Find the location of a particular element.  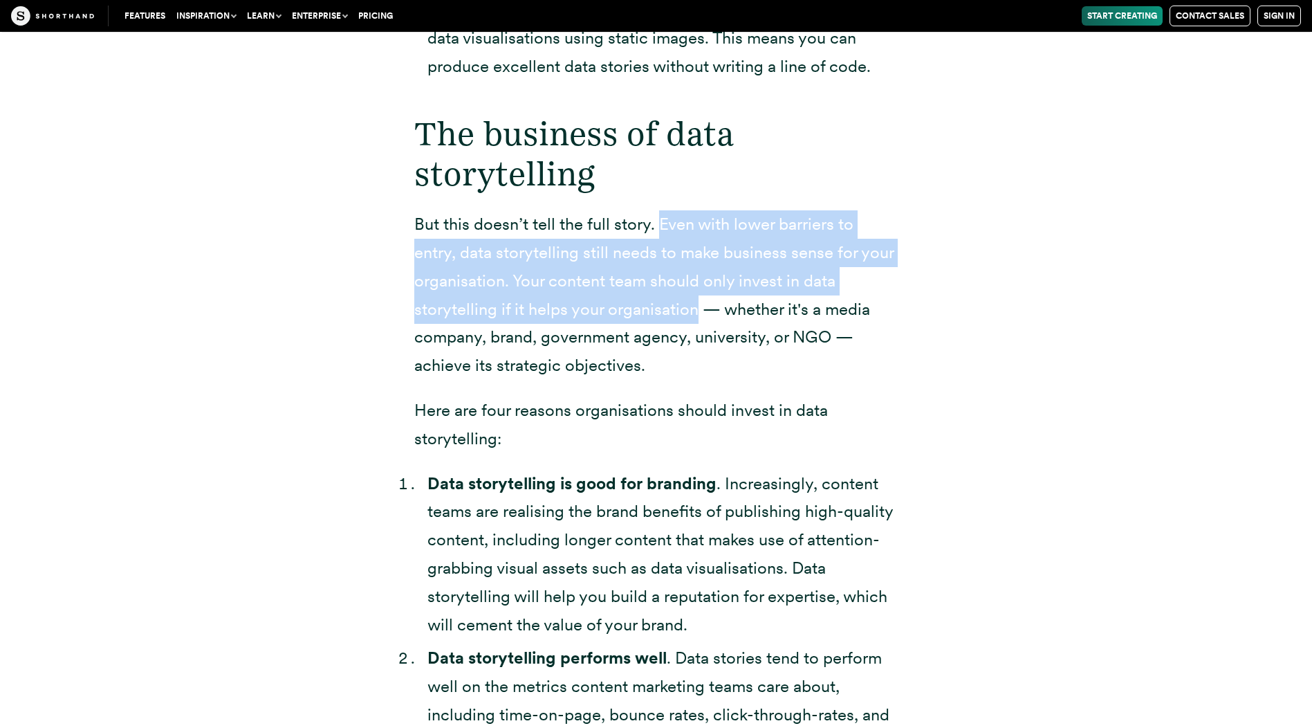

li: . Increasingly, content teams are realising the brand benefits of publishing high-quality content... is located at coordinates (663, 554).